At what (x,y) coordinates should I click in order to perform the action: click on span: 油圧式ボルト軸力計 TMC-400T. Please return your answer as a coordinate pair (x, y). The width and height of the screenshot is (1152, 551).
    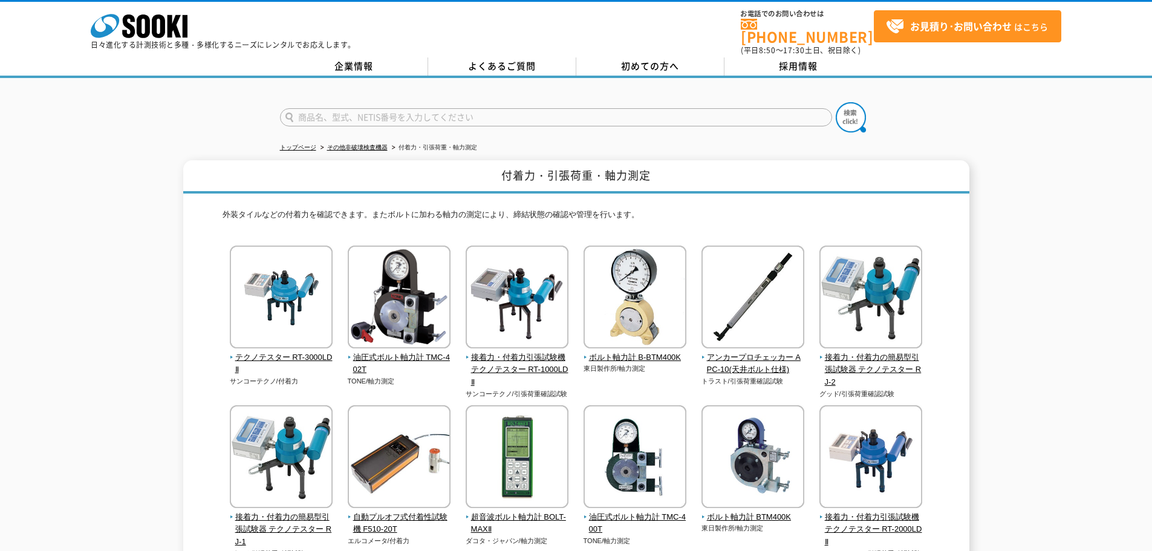
    Looking at the image, I should click on (635, 524).